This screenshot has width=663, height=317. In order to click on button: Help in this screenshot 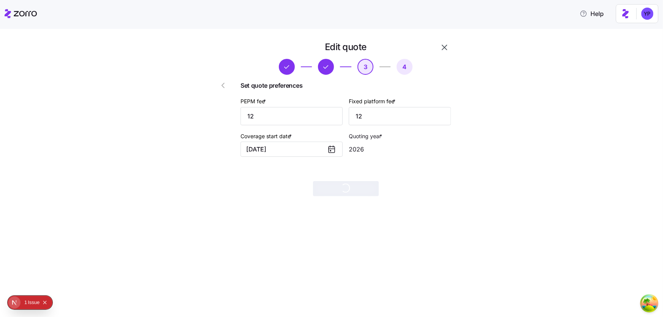, I will do `click(592, 14)`.